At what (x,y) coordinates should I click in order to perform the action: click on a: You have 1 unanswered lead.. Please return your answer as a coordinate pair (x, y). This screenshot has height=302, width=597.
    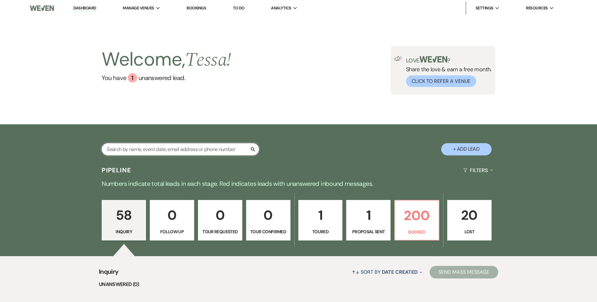
    Looking at the image, I should click on (166, 78).